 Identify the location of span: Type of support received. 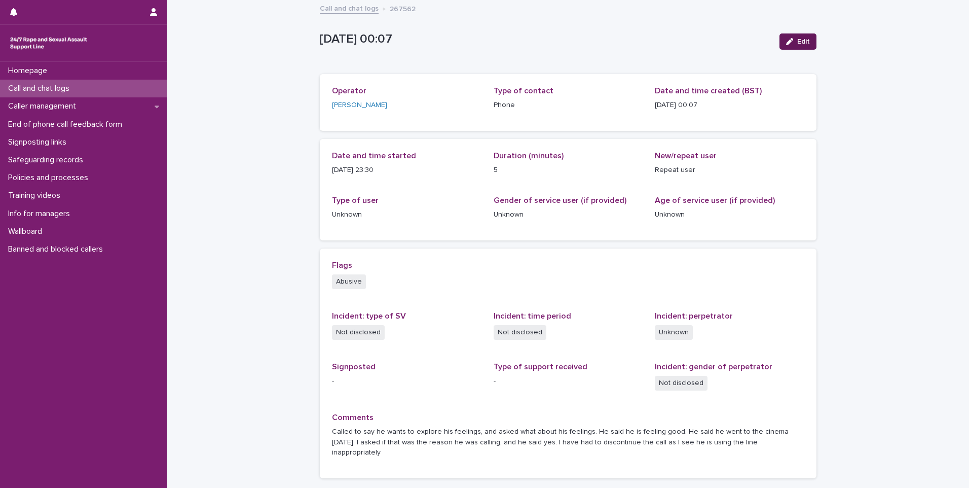
(540, 366).